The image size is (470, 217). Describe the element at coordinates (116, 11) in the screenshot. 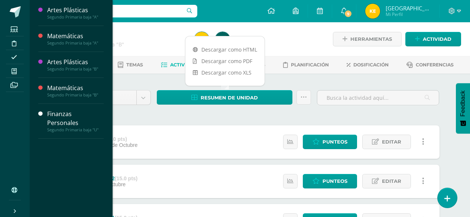

I see `input: Busca un usuario...` at that location.